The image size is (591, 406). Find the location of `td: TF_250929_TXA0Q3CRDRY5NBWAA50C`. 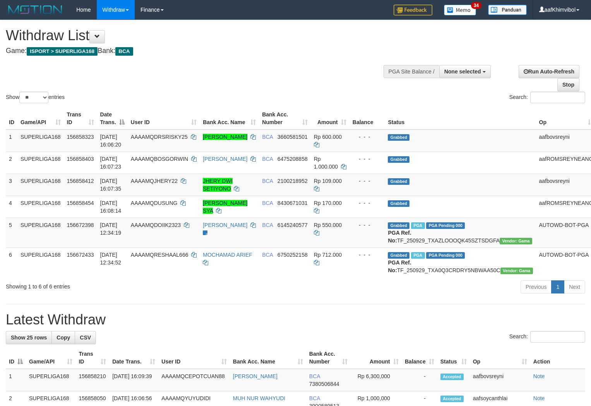

td: TF_250929_TXA0Q3CRDRY5NBWAA50C is located at coordinates (460, 262).